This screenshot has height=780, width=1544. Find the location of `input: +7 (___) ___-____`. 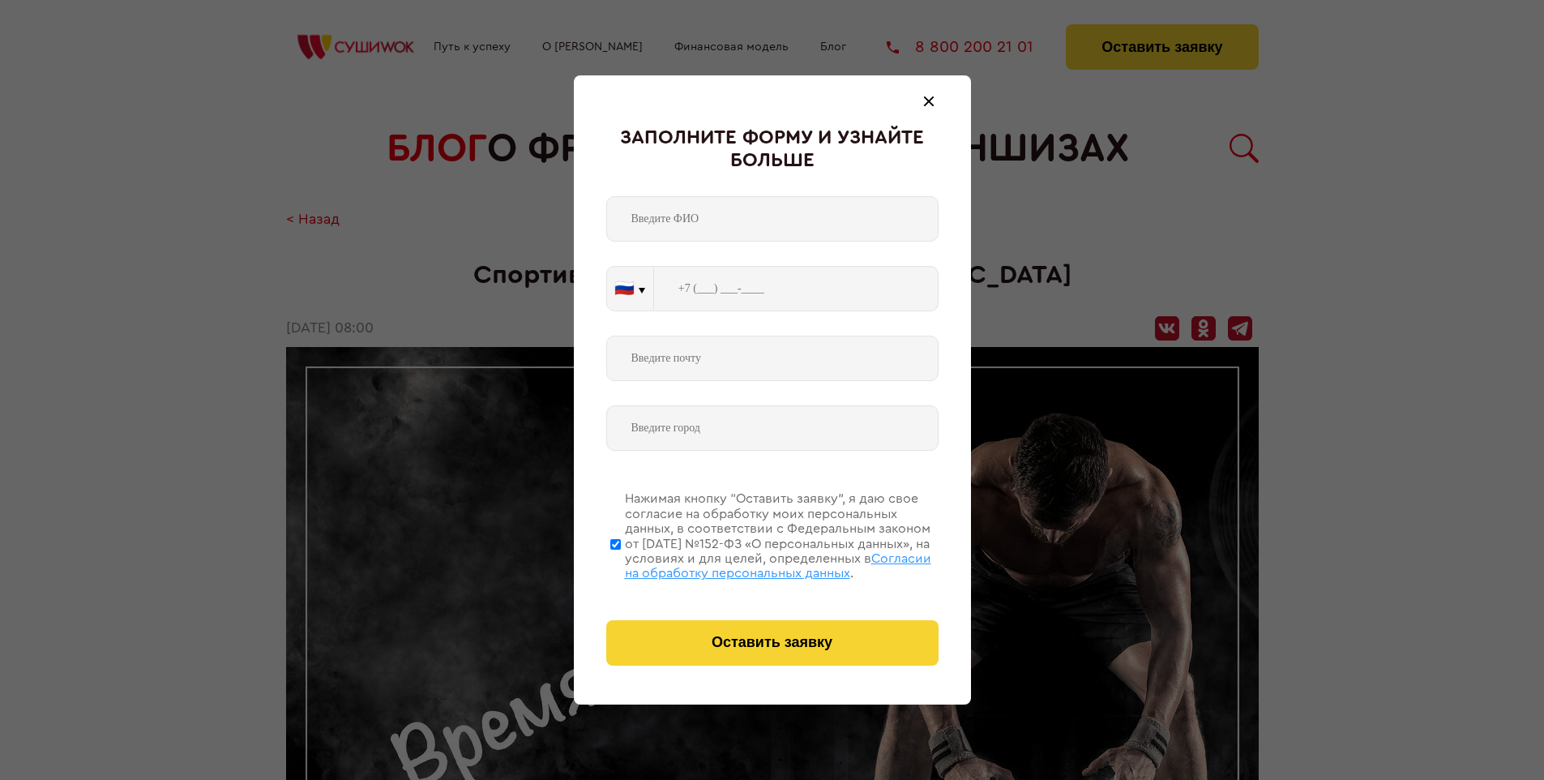

input: +7 (___) ___-____ is located at coordinates (796, 289).